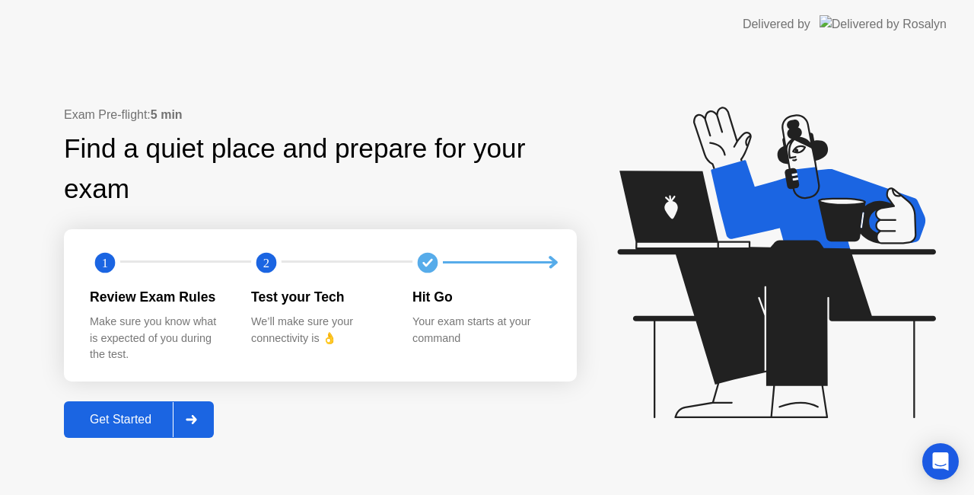 This screenshot has width=974, height=495. What do you see at coordinates (138, 419) in the screenshot?
I see `button: Get Started` at bounding box center [138, 419].